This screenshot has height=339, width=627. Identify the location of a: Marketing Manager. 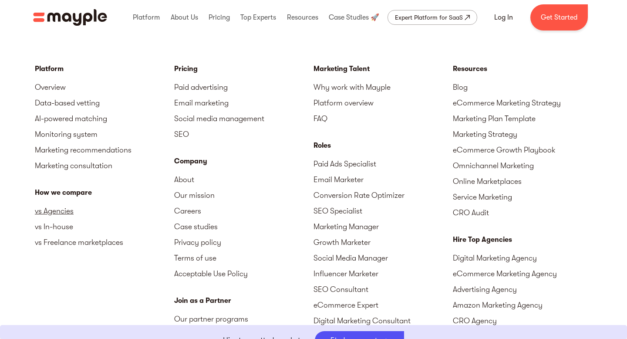
(383, 226).